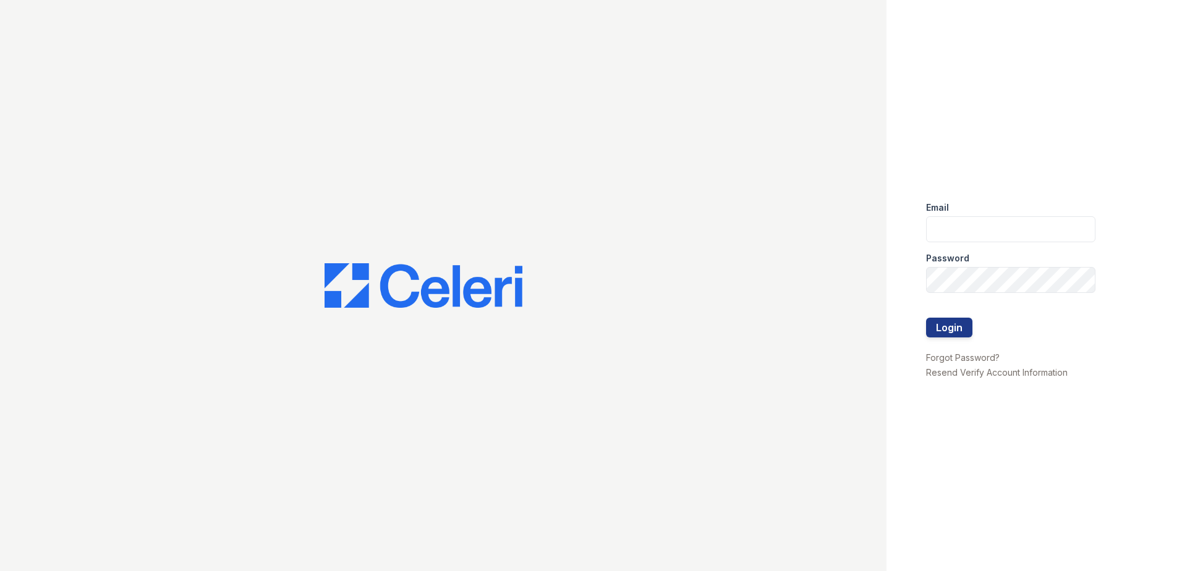  What do you see at coordinates (948, 258) in the screenshot?
I see `label: Password` at bounding box center [948, 258].